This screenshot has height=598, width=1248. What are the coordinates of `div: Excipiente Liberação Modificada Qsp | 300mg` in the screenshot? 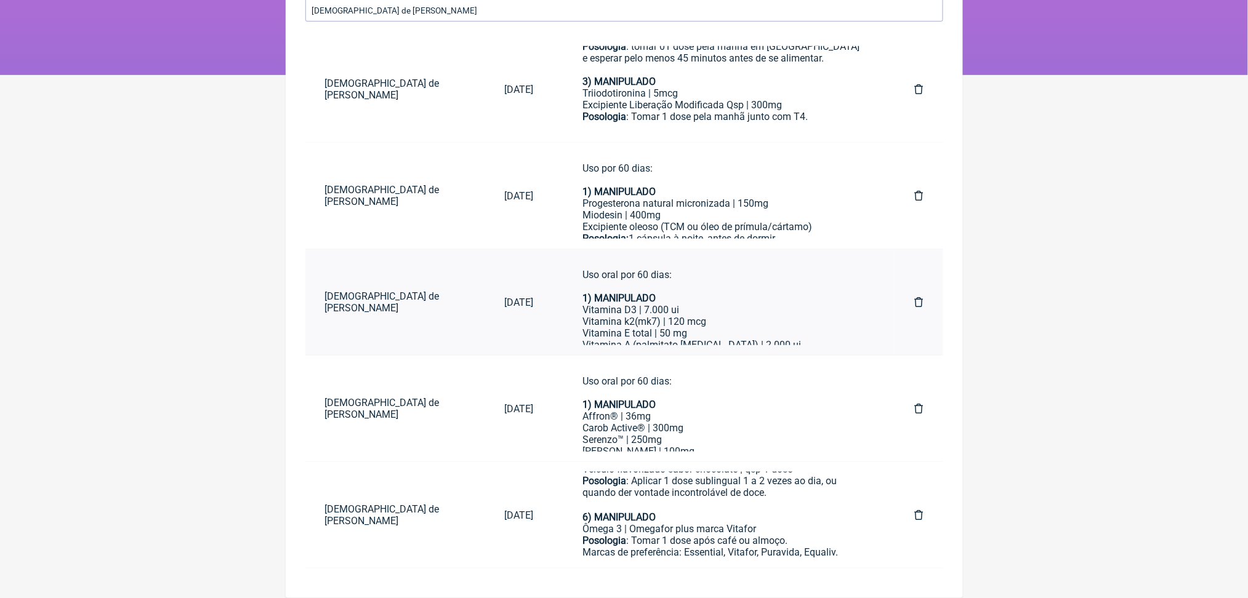 It's located at (723, 105).